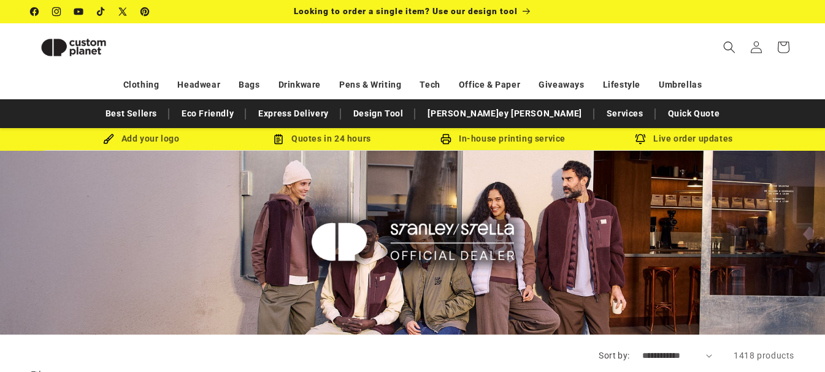 This screenshot has width=825, height=372. Describe the element at coordinates (370, 85) in the screenshot. I see `a: Pens & Writing` at that location.